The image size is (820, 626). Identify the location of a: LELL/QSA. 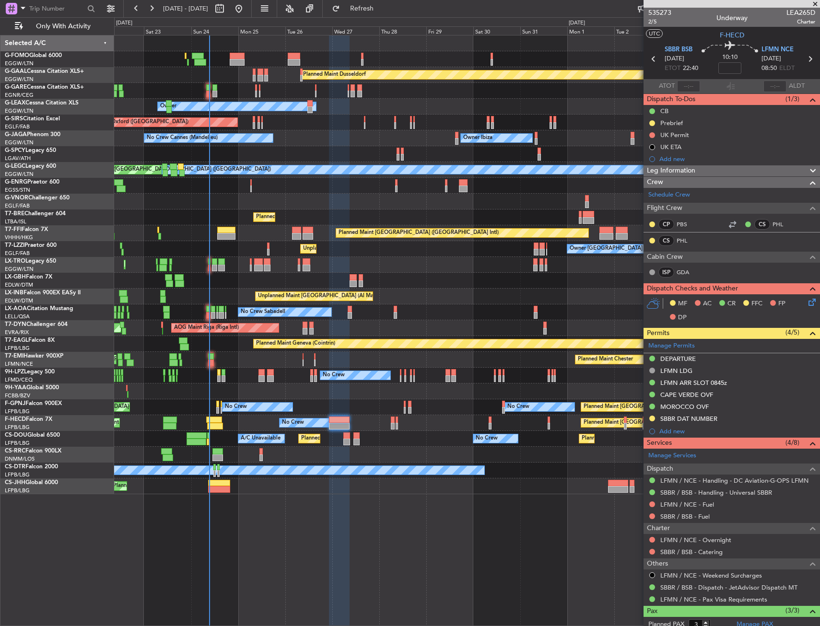
(17, 316).